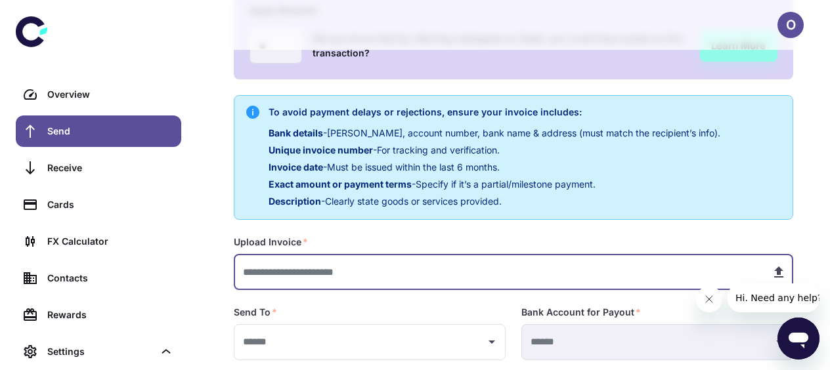 This screenshot has width=830, height=370. Describe the element at coordinates (271, 242) in the screenshot. I see `label: Upload Invoice` at that location.